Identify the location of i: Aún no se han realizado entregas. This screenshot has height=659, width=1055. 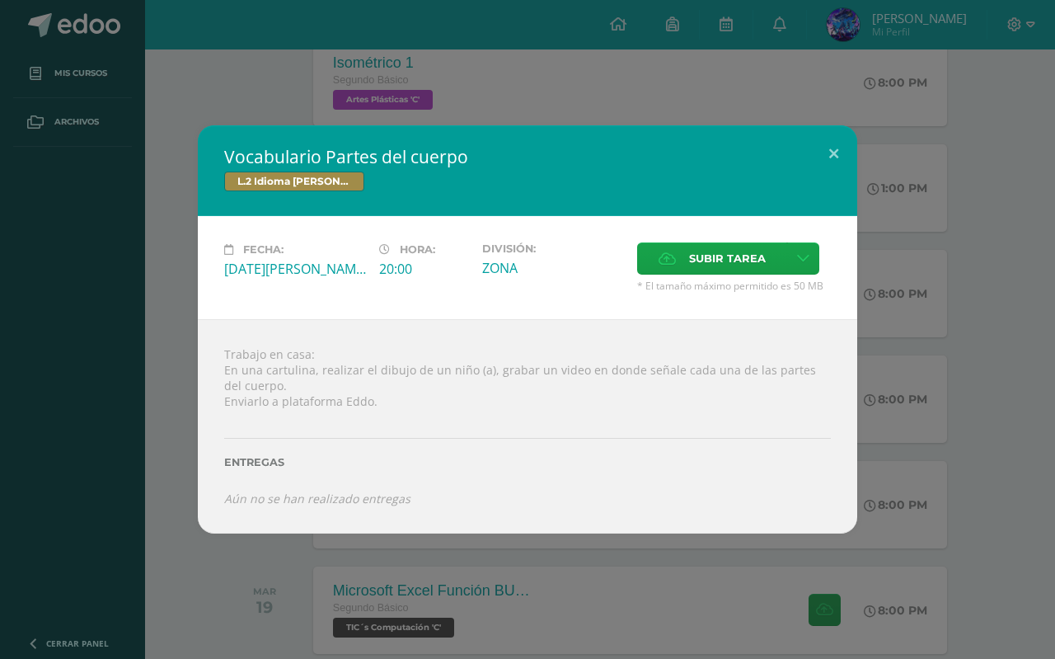
(317, 498).